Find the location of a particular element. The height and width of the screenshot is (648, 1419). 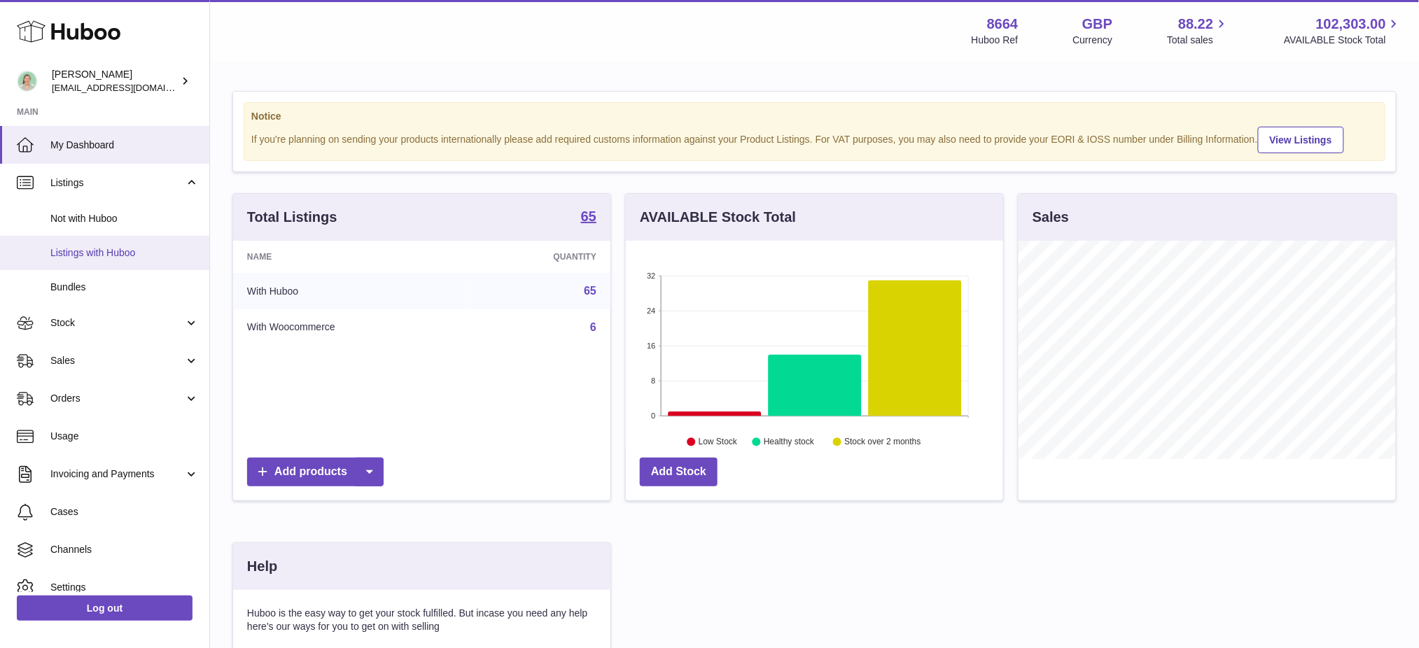

h3: AVAILABLE Stock Total is located at coordinates (718, 217).